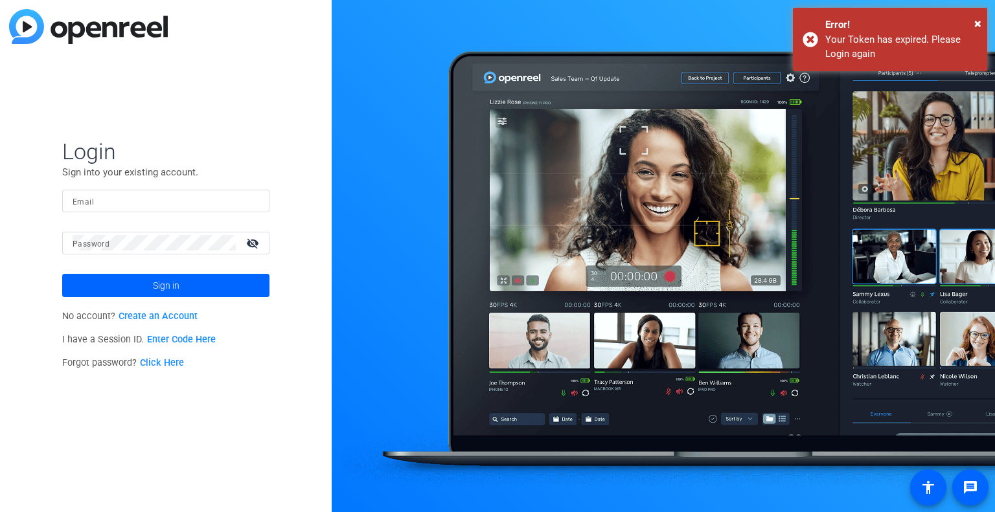  Describe the element at coordinates (181, 339) in the screenshot. I see `a: Enter Code Here` at that location.